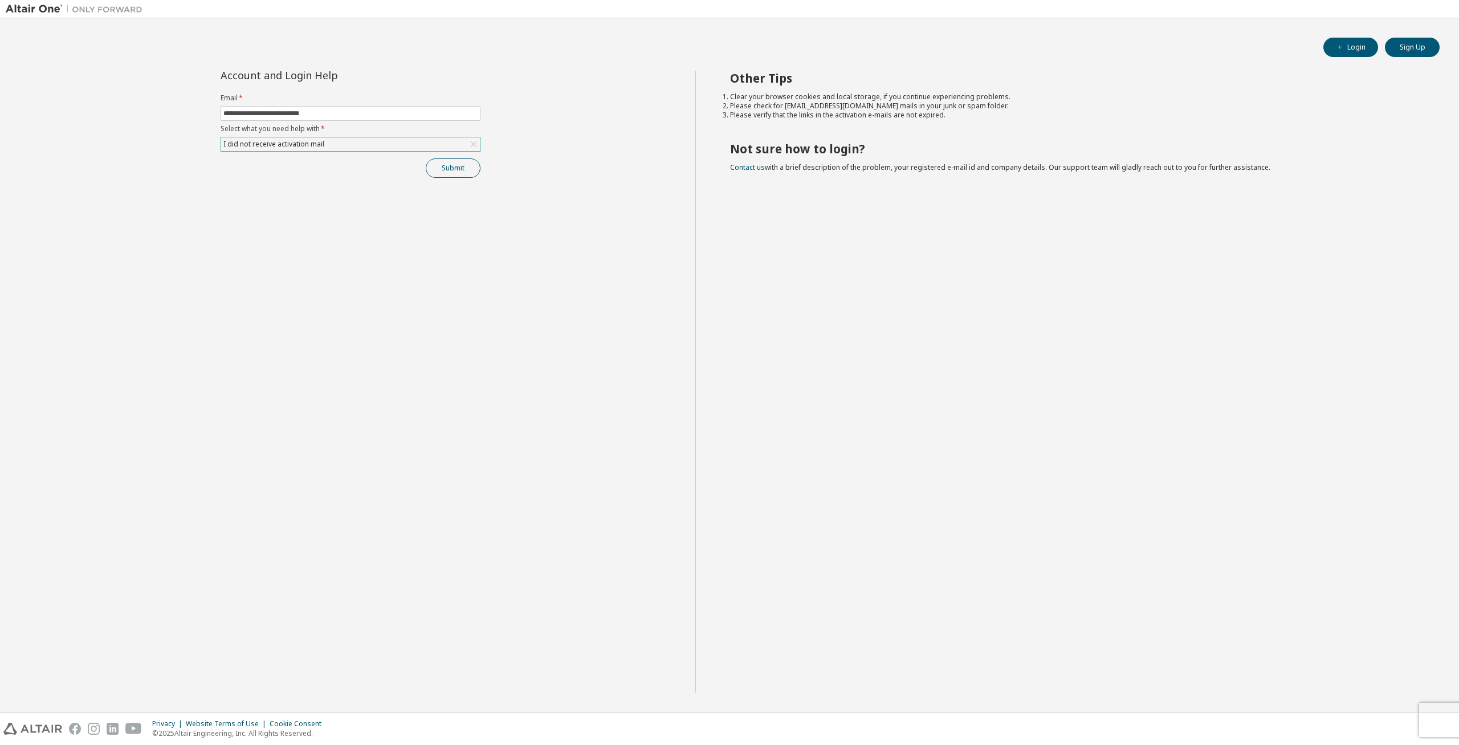 This screenshot has height=745, width=1459. What do you see at coordinates (1351, 47) in the screenshot?
I see `button: Login` at bounding box center [1351, 47].